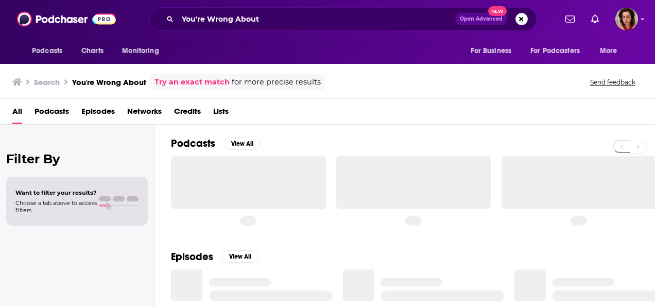 Image resolution: width=655 pixels, height=306 pixels. I want to click on input: Search podcasts, credits, & more..., so click(316, 19).